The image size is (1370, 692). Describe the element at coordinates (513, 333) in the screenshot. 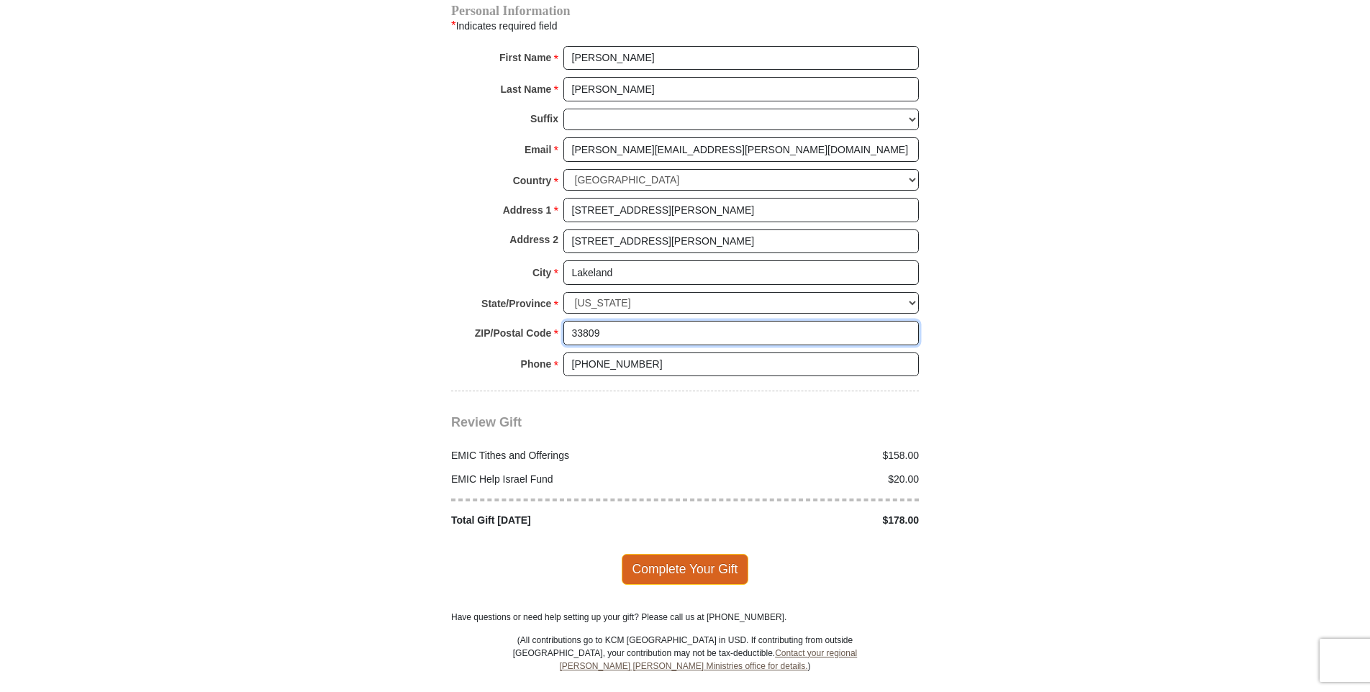

I see `strong: ZIP/Postal Code` at that location.